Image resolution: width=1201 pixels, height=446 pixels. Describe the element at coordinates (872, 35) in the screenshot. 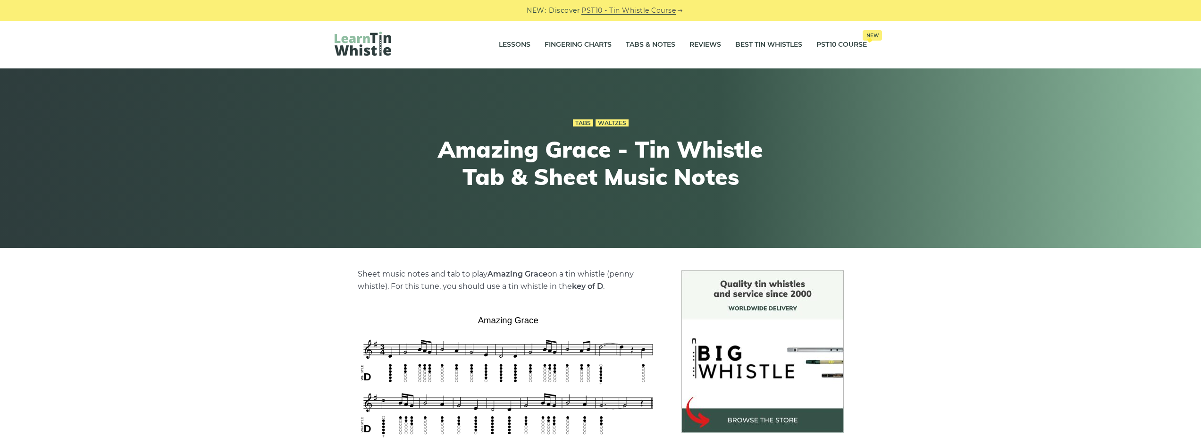

I see `span: New` at that location.